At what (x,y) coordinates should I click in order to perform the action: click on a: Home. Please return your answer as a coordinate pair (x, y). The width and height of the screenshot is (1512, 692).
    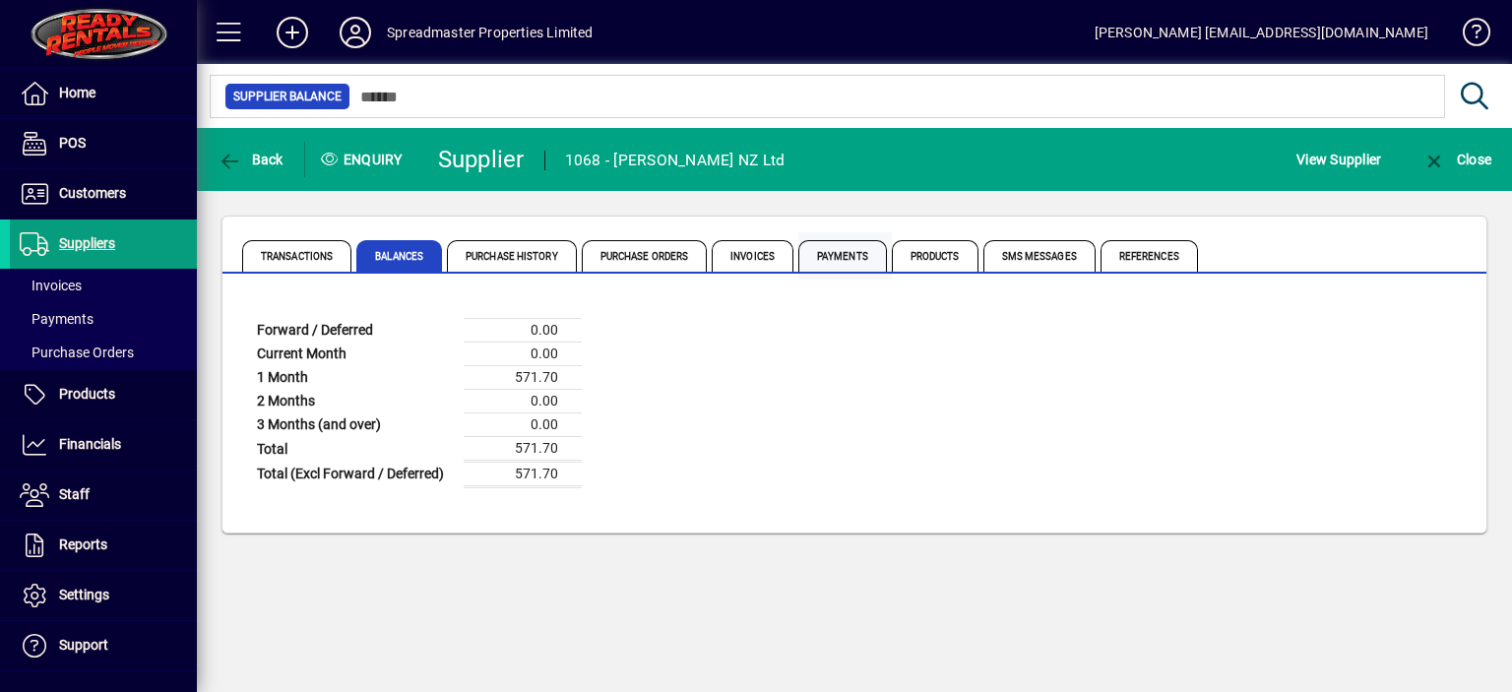
    Looking at the image, I should click on (103, 94).